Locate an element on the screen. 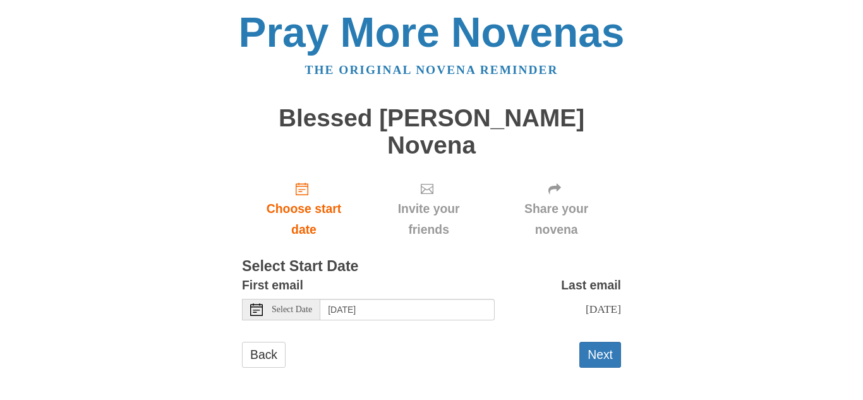 This screenshot has height=400, width=863. a: The original novena reminder is located at coordinates (432, 70).